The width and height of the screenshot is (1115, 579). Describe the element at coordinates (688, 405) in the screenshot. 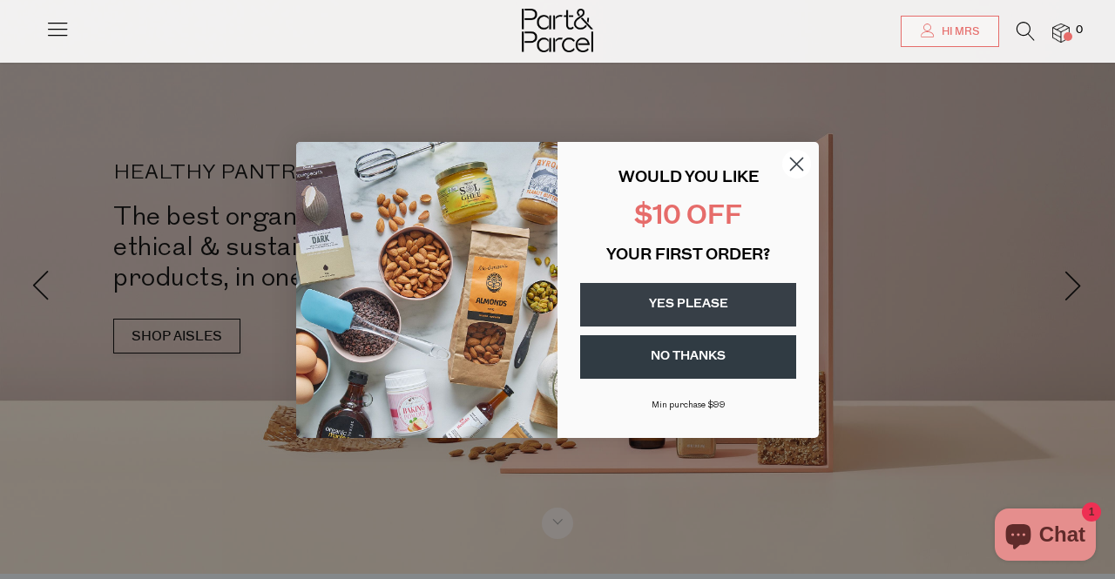

I see `span: Min purchase $99` at that location.